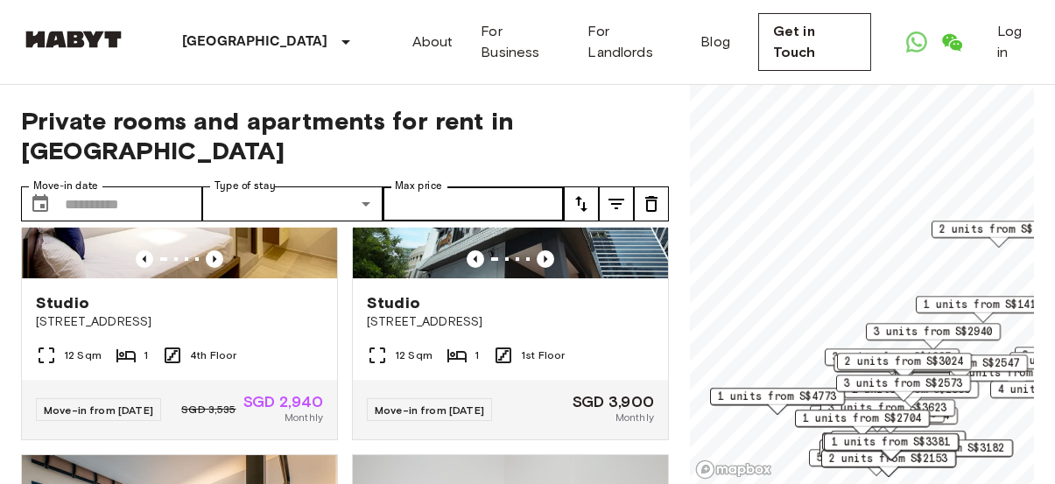 The image size is (1055, 484). Describe the element at coordinates (283, 402) in the screenshot. I see `span: SGD 2,940` at that location.